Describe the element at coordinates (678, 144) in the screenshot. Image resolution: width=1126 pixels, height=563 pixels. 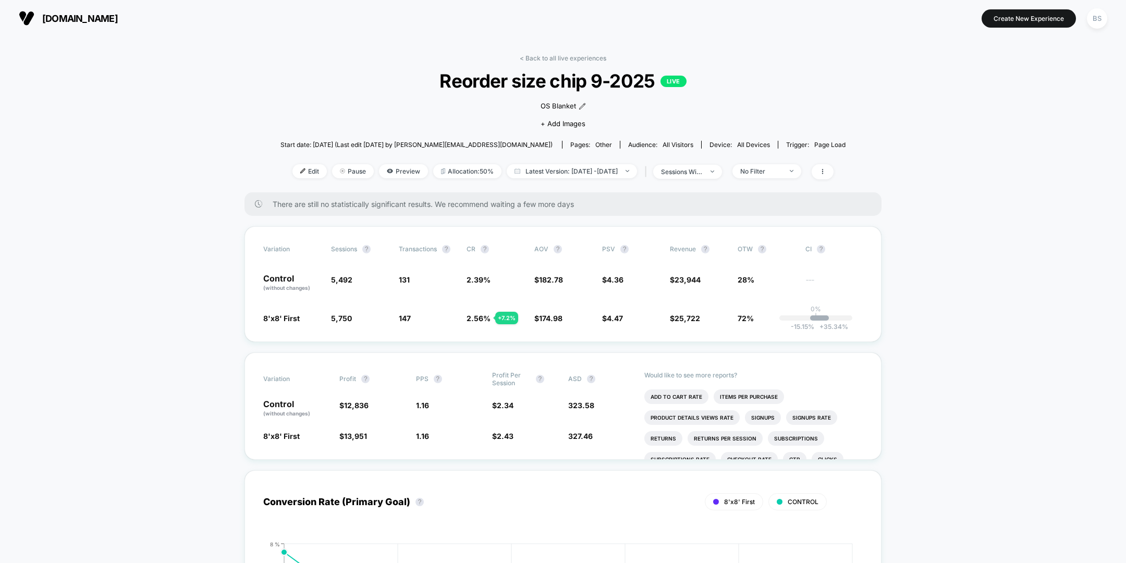
I see `span: All Visitors` at that location.